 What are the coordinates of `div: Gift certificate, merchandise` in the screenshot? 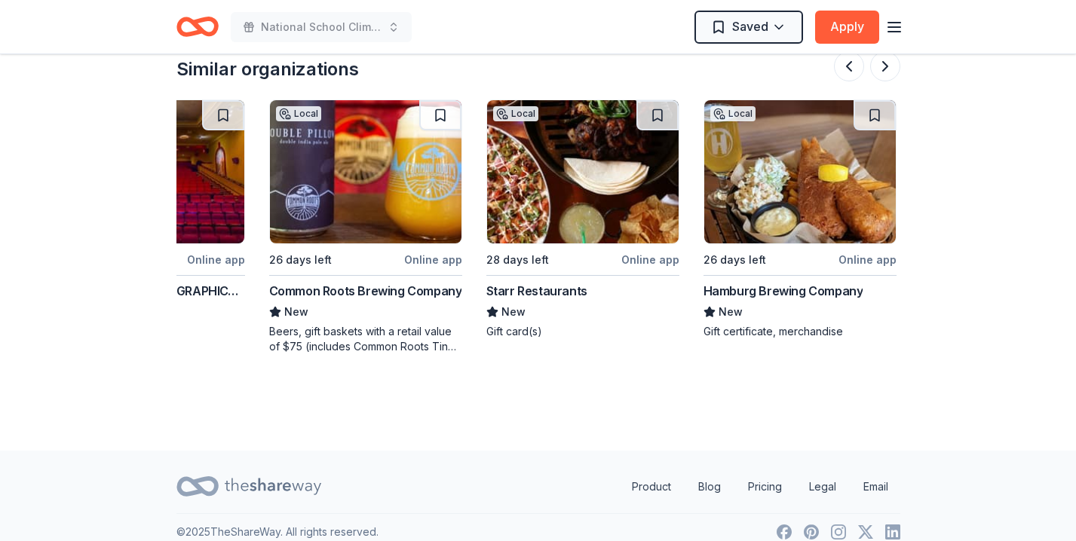 It's located at (800, 332).